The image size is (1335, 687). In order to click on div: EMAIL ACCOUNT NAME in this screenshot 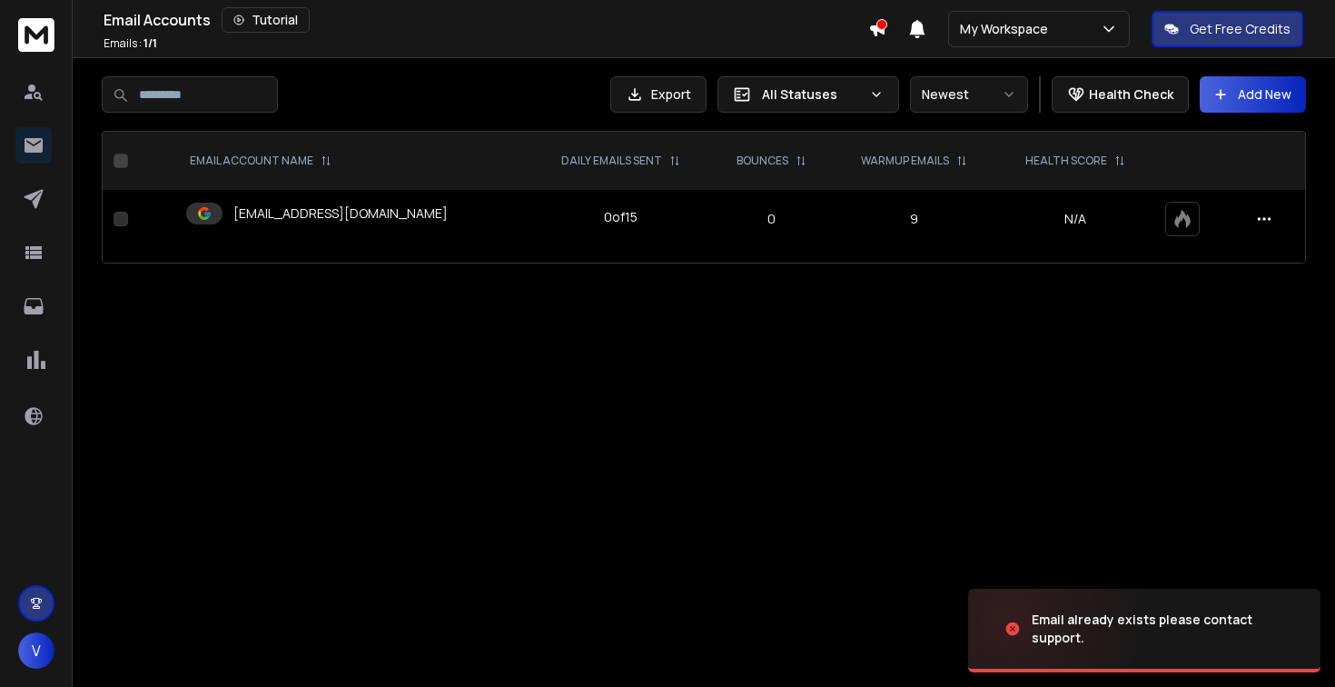, I will do `click(261, 161)`.